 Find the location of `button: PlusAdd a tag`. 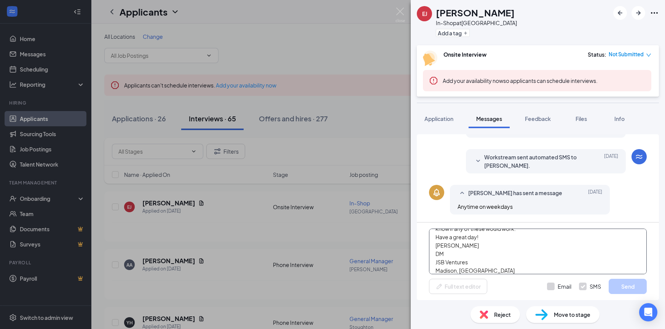

button: PlusAdd a tag is located at coordinates (453, 33).